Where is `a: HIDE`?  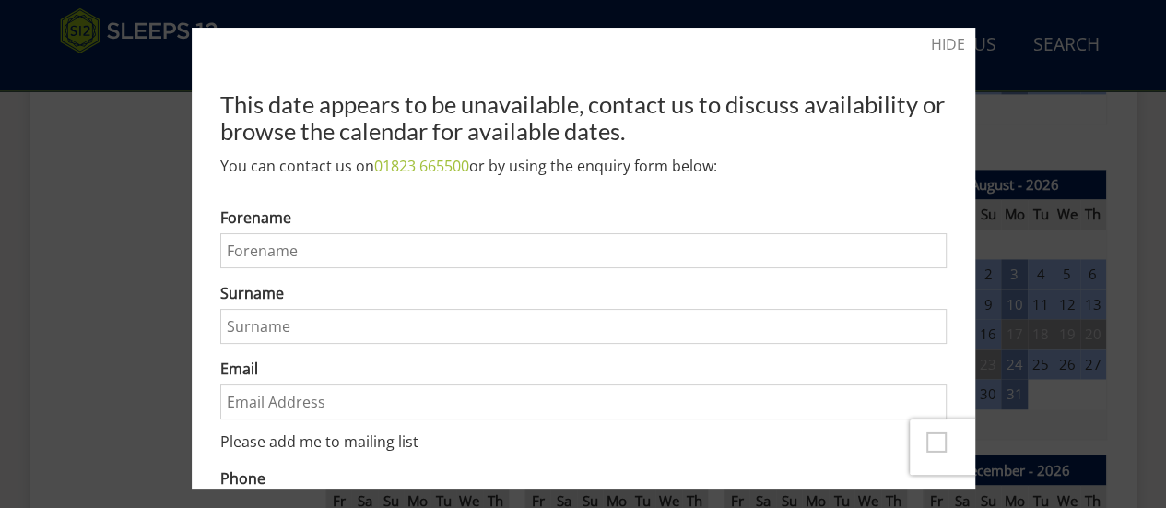
a: HIDE is located at coordinates (947, 44).